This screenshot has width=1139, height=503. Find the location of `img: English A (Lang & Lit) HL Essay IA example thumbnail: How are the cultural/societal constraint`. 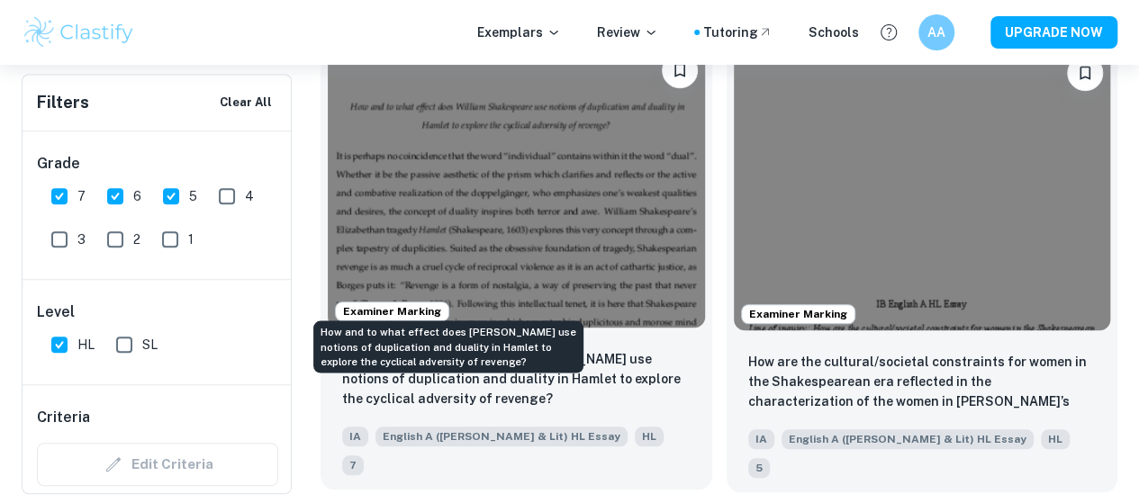

img: English A (Lang & Lit) HL Essay IA example thumbnail: How are the cultural/societal constraint is located at coordinates (922, 189).